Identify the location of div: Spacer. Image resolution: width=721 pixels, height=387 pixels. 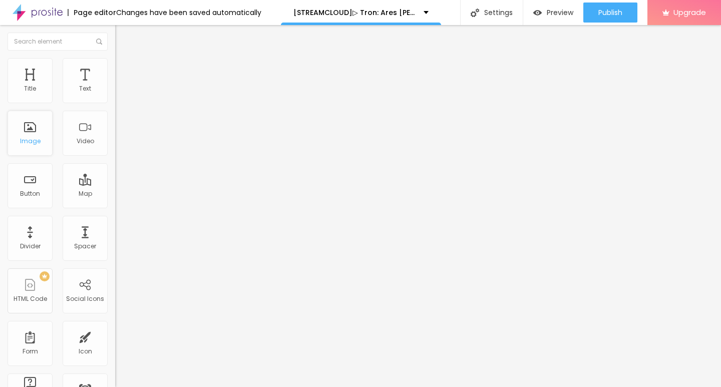
(85, 246).